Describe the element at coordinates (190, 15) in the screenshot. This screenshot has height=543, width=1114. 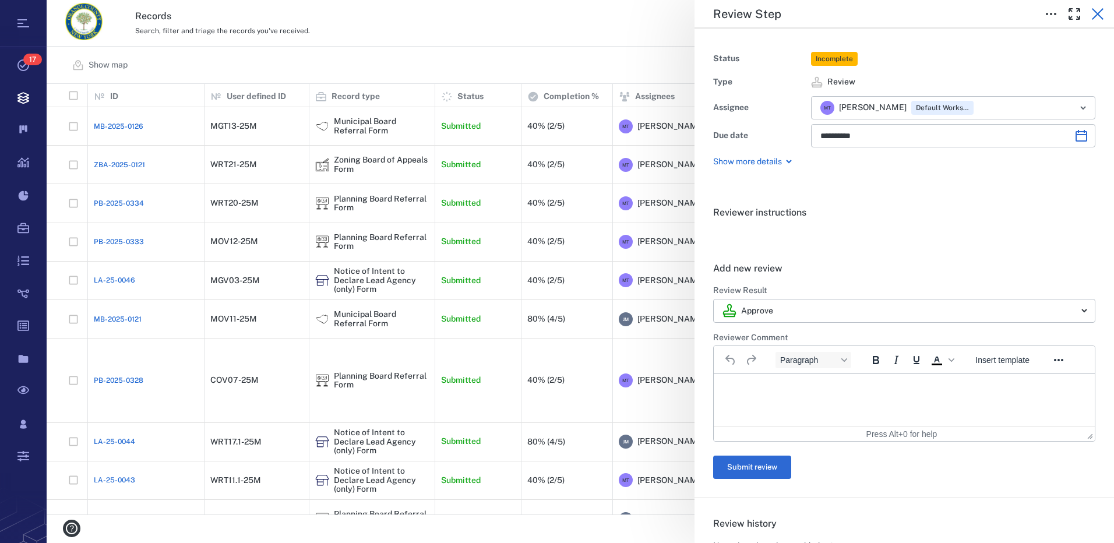
I see `body: Rich Text Area. Press ALT-0 for help.` at that location.